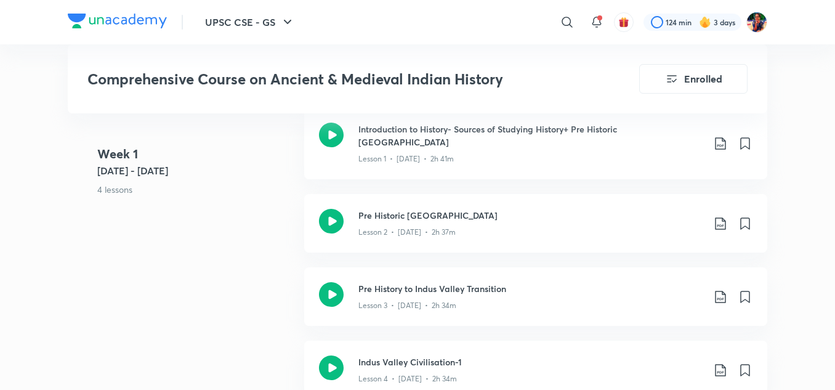  I want to click on h3: Pre History to Indus Valley Transition, so click(531, 288).